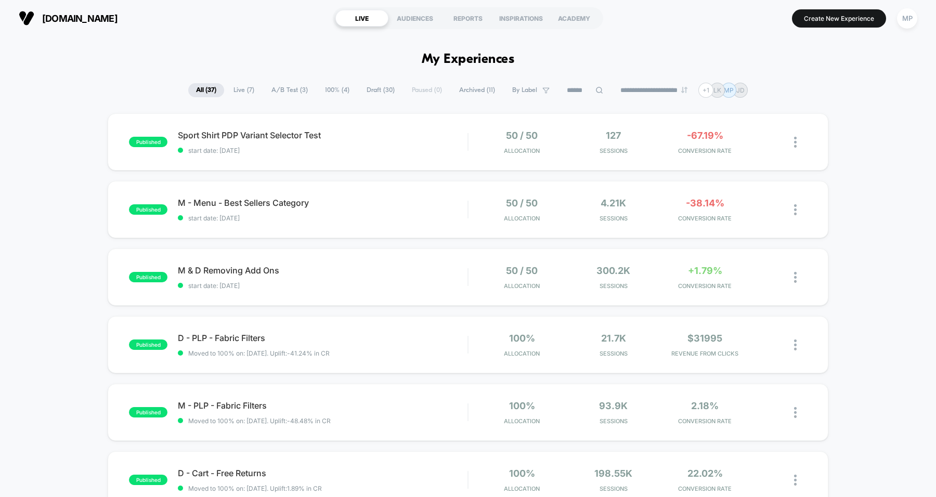  What do you see at coordinates (206, 90) in the screenshot?
I see `span: All ( 37 )` at bounding box center [206, 90].